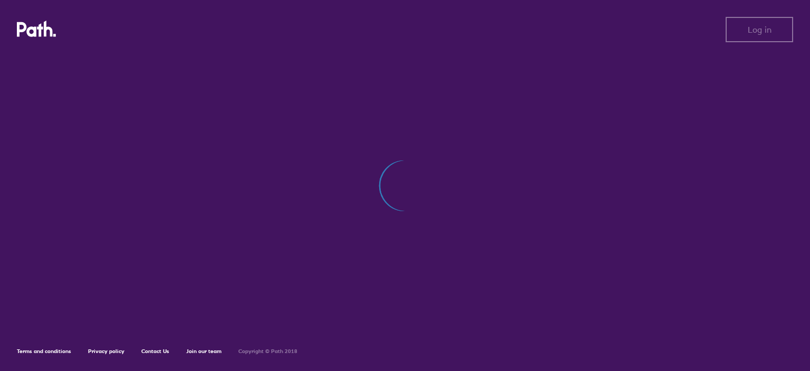  What do you see at coordinates (759, 30) in the screenshot?
I see `span: Log in` at bounding box center [759, 30].